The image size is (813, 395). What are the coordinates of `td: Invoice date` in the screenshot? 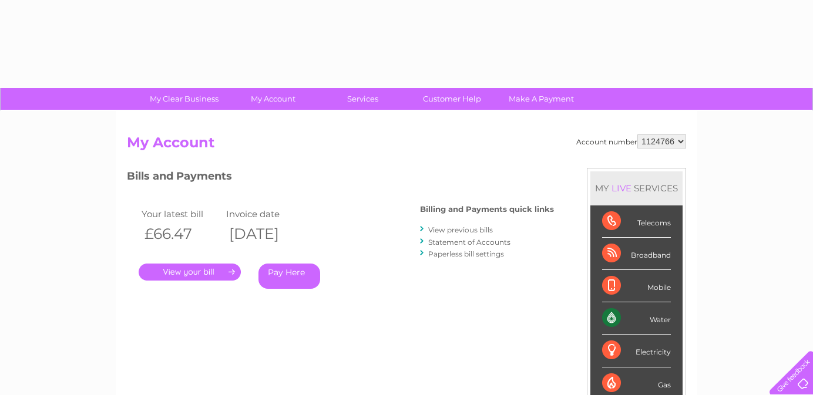 It's located at (266, 214).